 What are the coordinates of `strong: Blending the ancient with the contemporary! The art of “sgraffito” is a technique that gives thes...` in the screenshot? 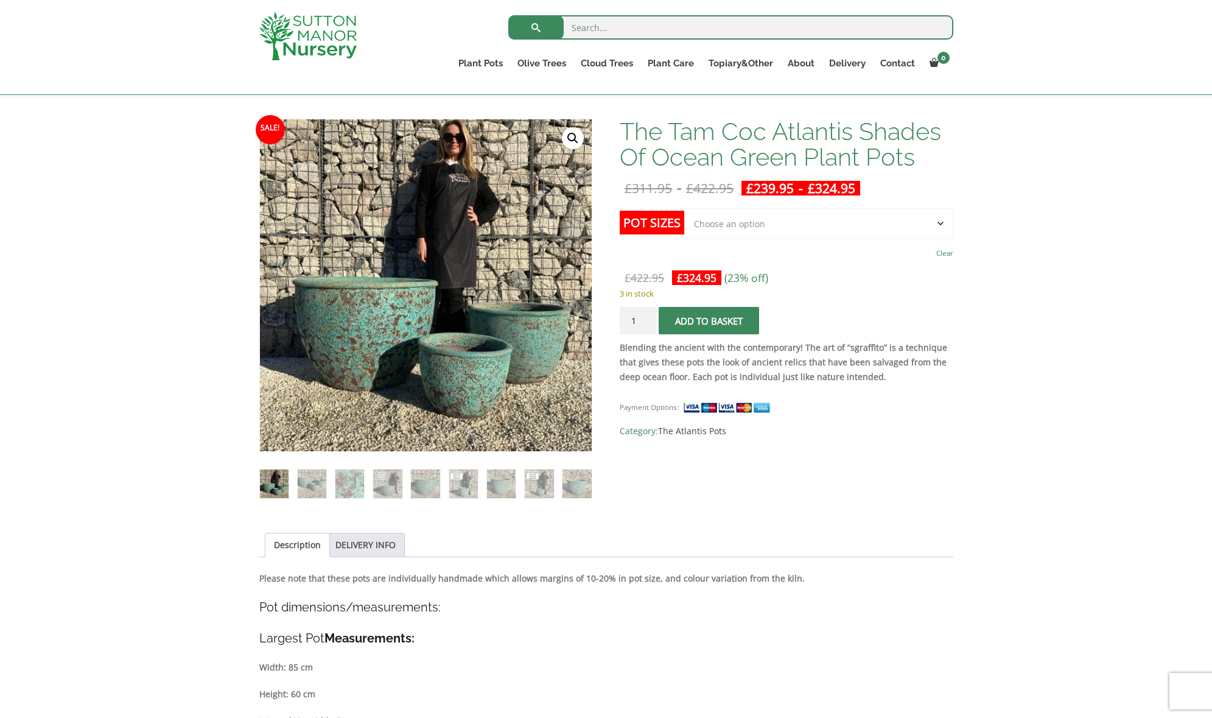 It's located at (783, 362).